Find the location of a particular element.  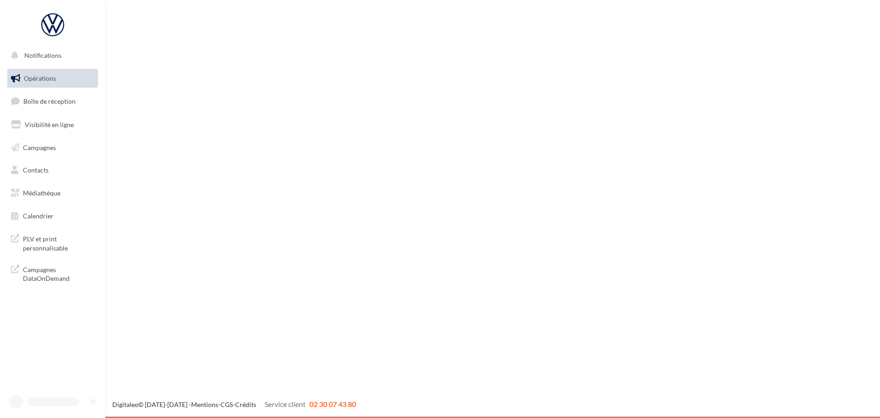

span: 02 30 07 43 80 is located at coordinates (333, 404).